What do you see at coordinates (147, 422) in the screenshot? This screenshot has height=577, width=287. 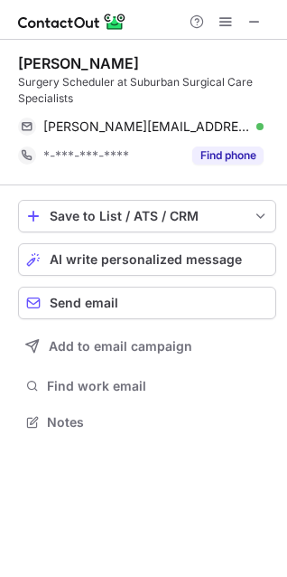 I see `button: Notes` at bounding box center [147, 422].